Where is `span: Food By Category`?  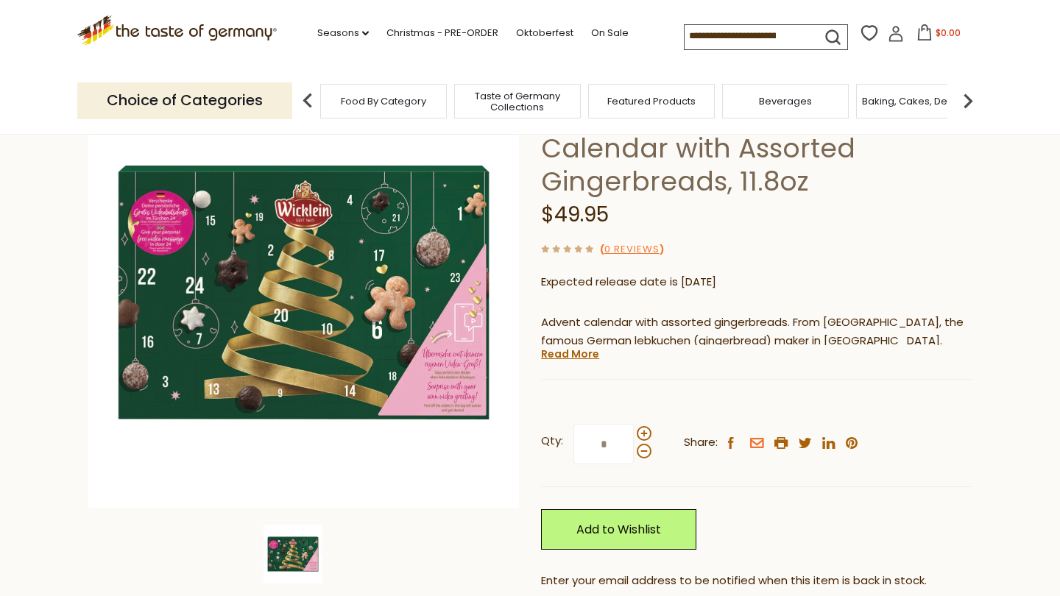 span: Food By Category is located at coordinates (384, 101).